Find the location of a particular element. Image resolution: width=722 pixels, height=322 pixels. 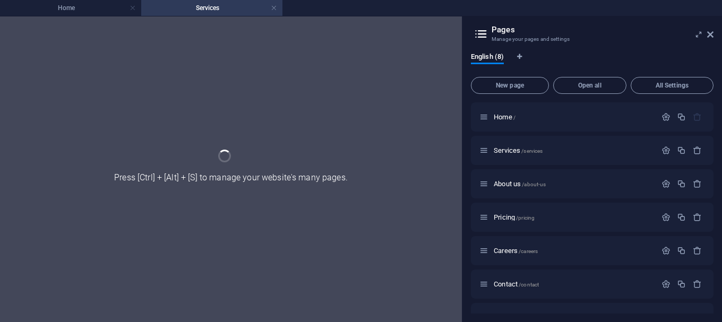

div: Contact/contact is located at coordinates (574, 284).